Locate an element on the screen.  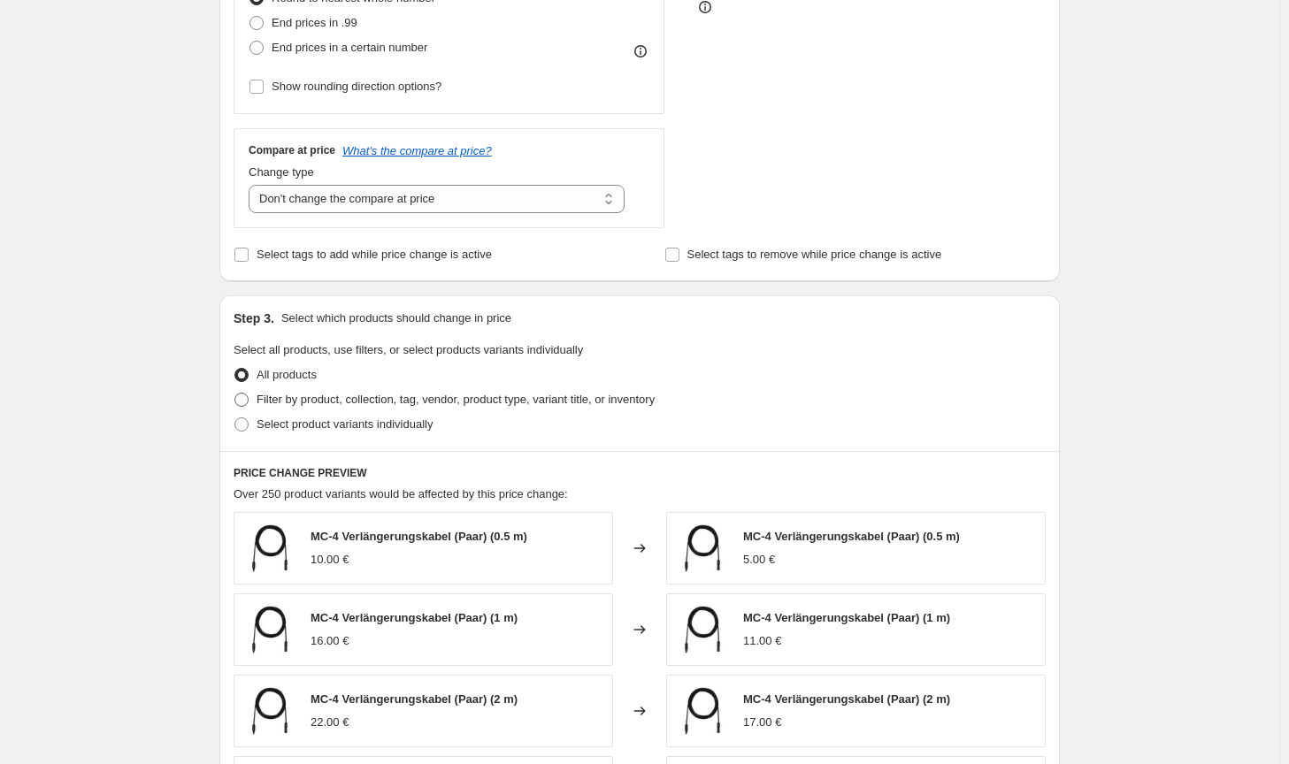
span: All products is located at coordinates (287, 374).